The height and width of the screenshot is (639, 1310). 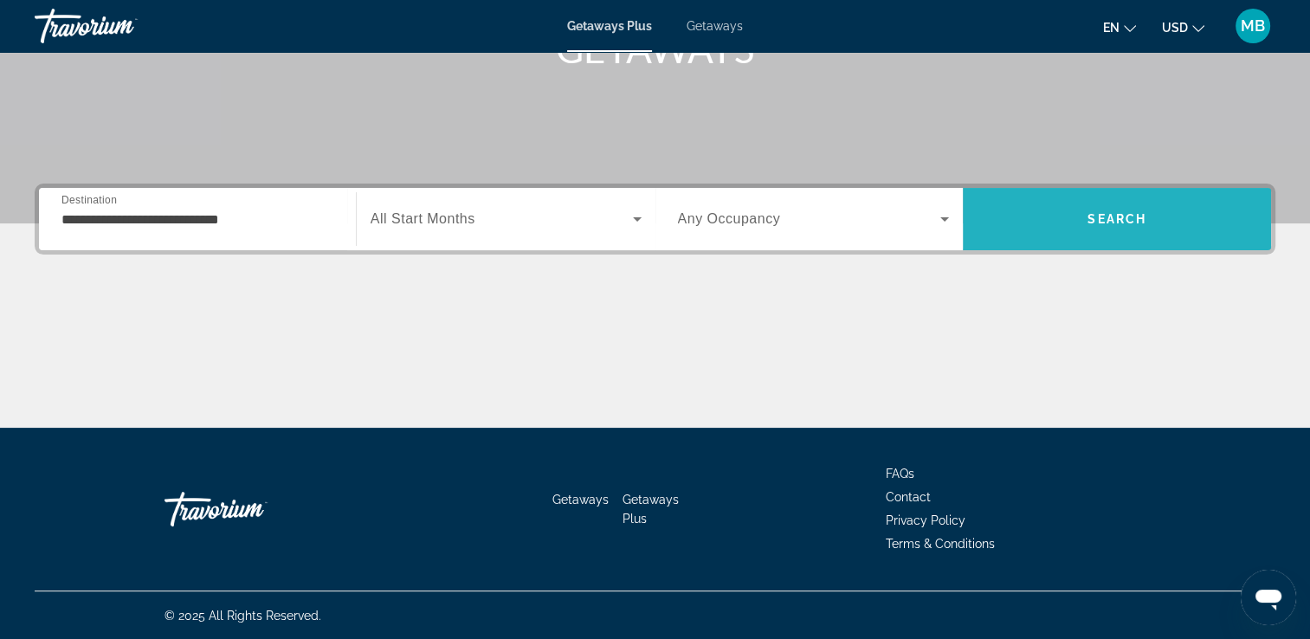 I want to click on button: Search, so click(x=1117, y=219).